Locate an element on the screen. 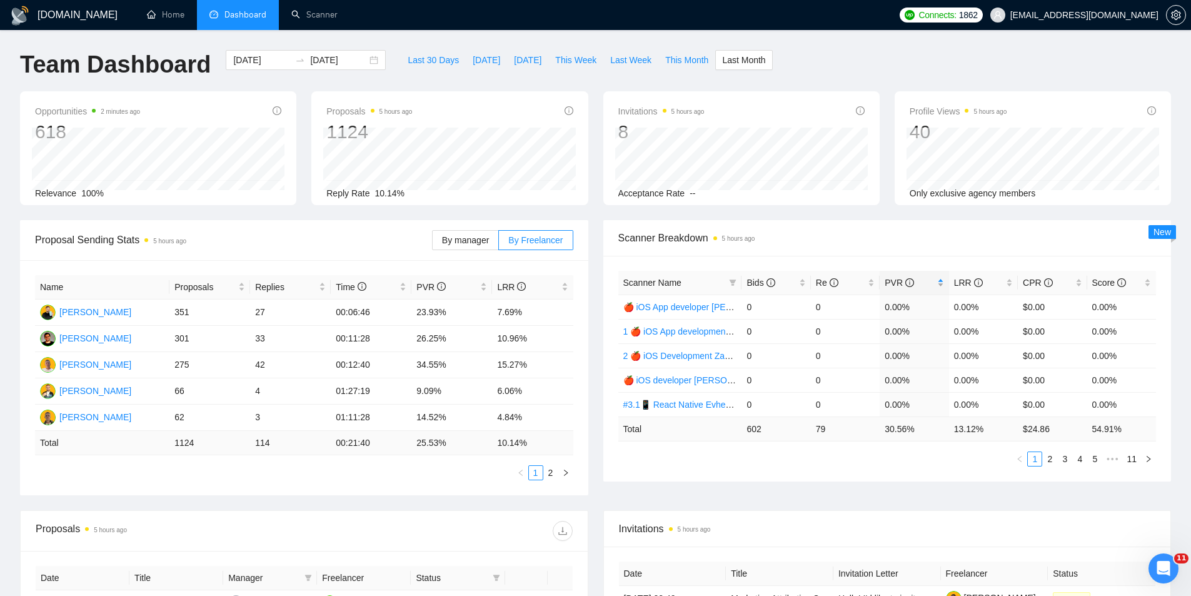 Image resolution: width=1191 pixels, height=596 pixels. div: 618 is located at coordinates (88, 132).